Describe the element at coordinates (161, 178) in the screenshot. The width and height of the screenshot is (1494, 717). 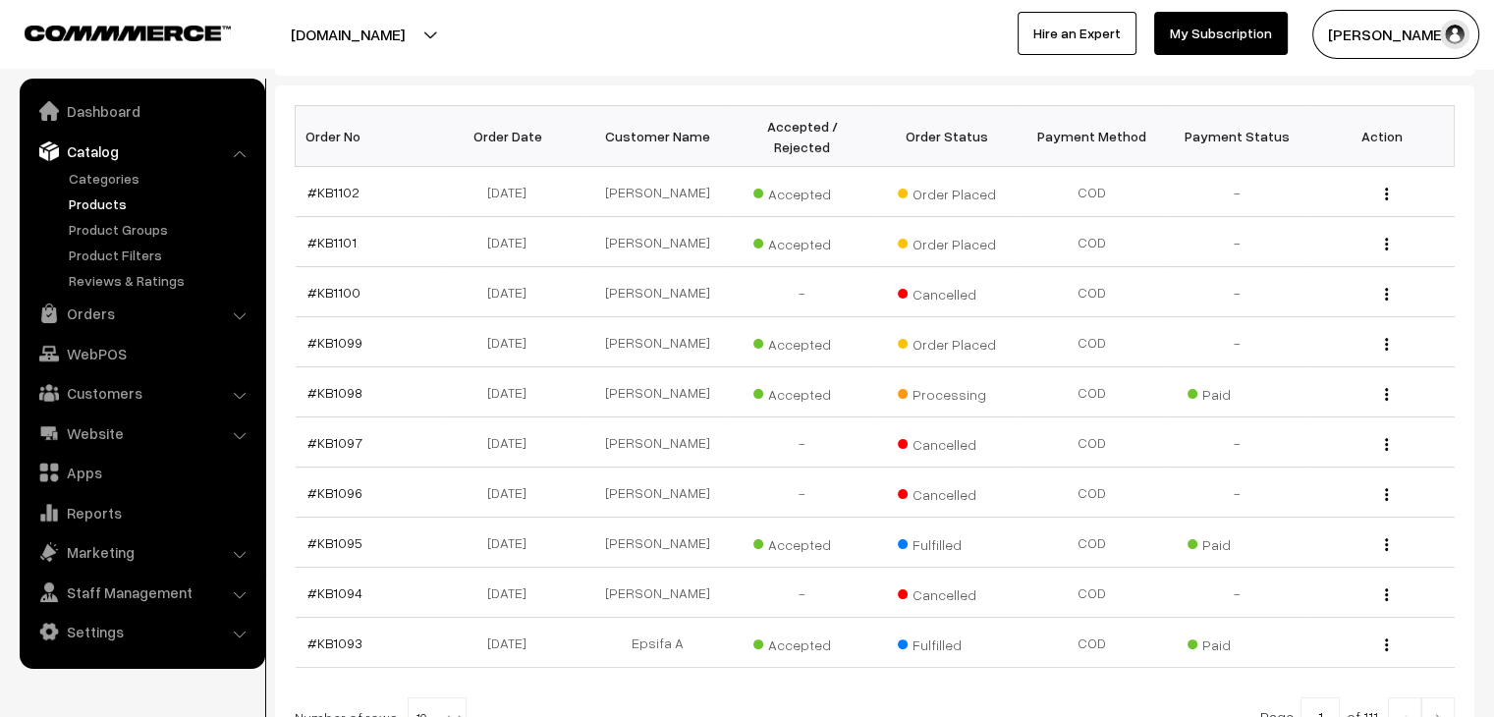
I see `a: Categories` at that location.